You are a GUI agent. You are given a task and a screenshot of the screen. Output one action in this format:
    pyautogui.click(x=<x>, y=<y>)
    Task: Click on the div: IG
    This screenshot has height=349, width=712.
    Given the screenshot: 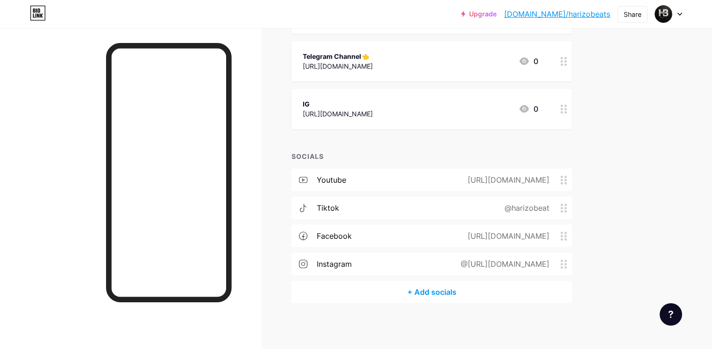 What is the action you would take?
    pyautogui.click(x=338, y=104)
    